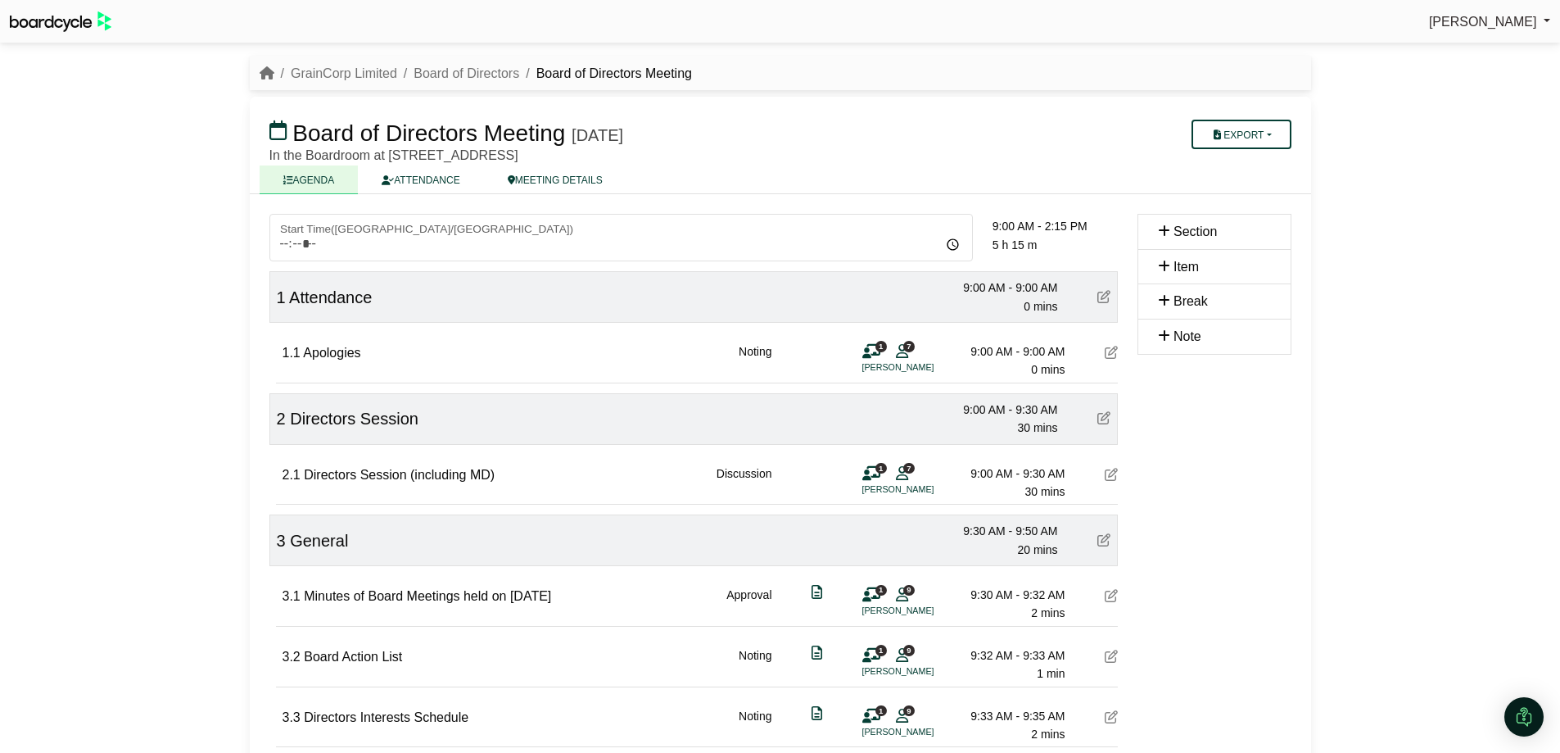  What do you see at coordinates (332, 352) in the screenshot?
I see `span: Apologies` at bounding box center [332, 352].